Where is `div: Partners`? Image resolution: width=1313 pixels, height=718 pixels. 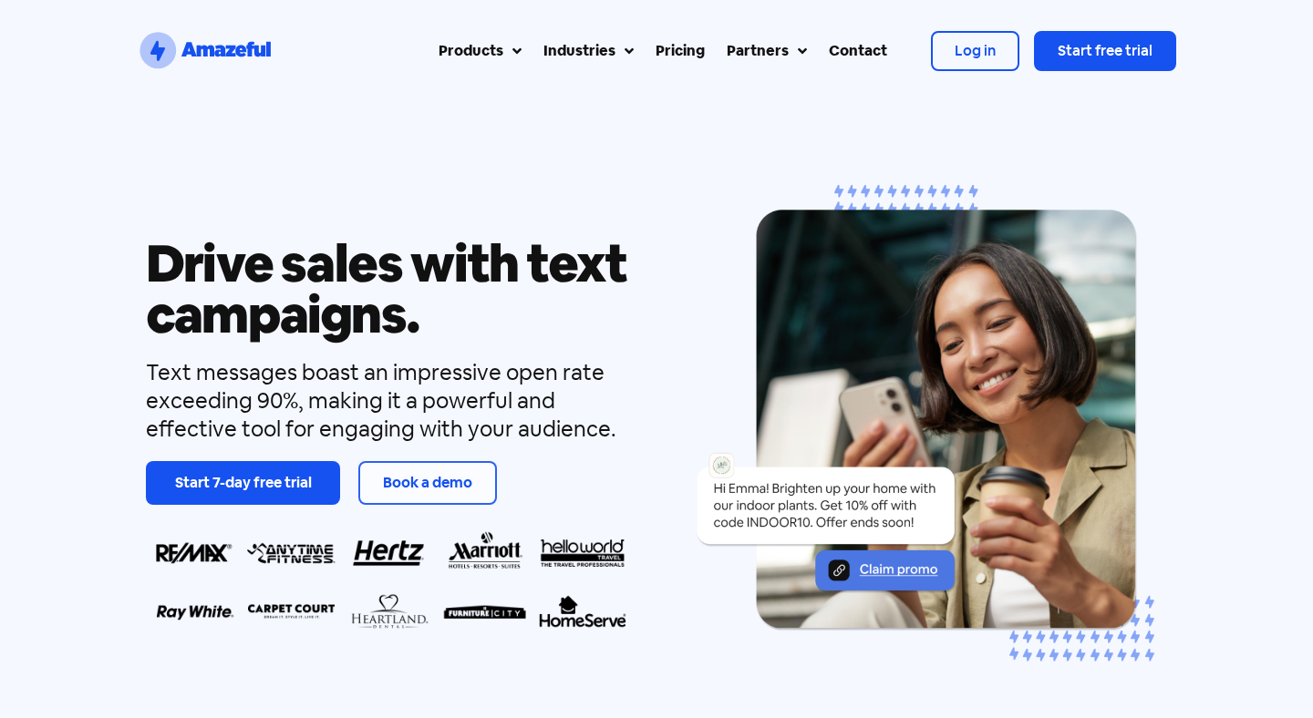
div: Partners is located at coordinates (757, 51).